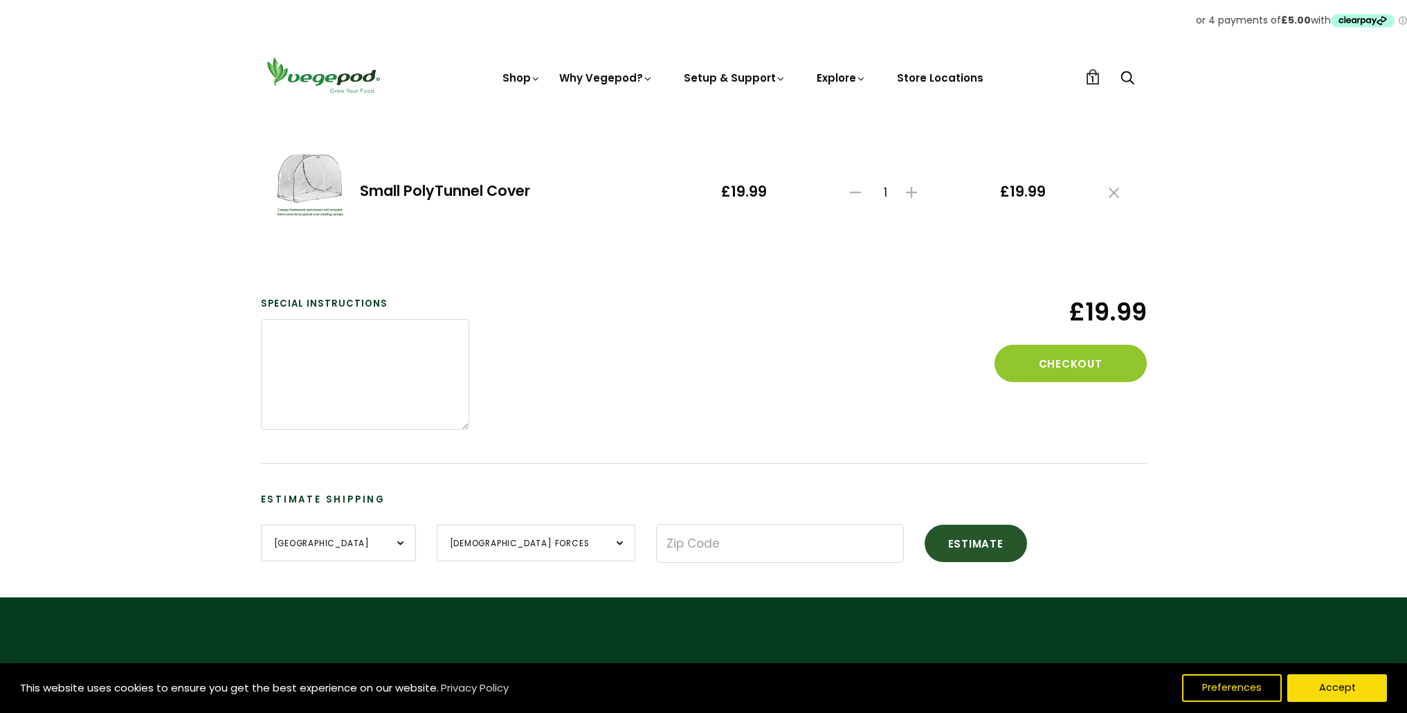 The width and height of the screenshot is (1407, 713). What do you see at coordinates (445, 190) in the screenshot?
I see `a: Small PolyTunnel Cover` at bounding box center [445, 190].